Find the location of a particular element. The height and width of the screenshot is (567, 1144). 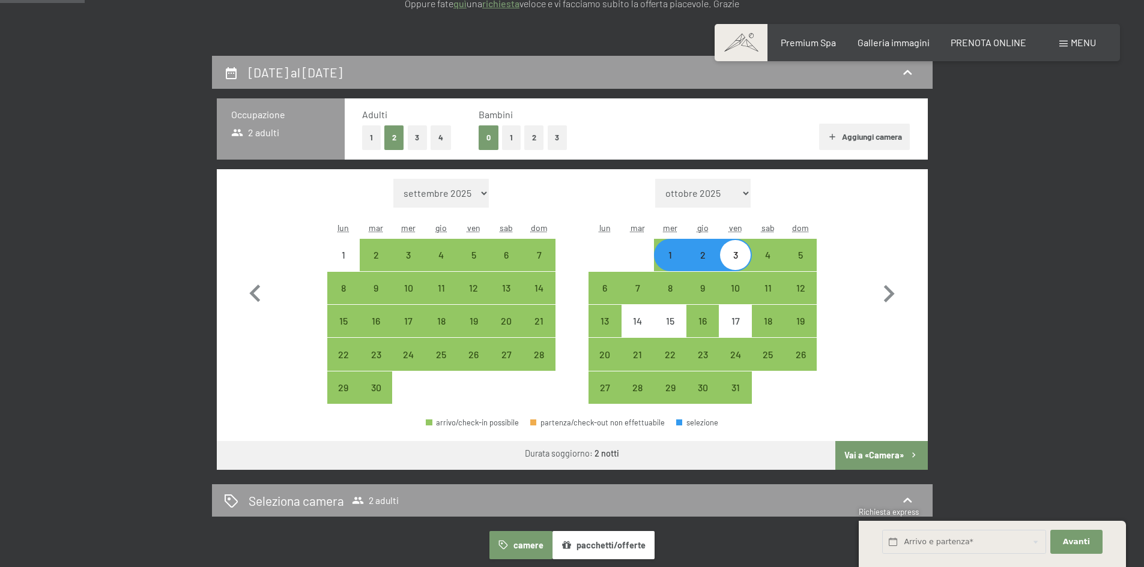

button: 3 is located at coordinates (417, 137).